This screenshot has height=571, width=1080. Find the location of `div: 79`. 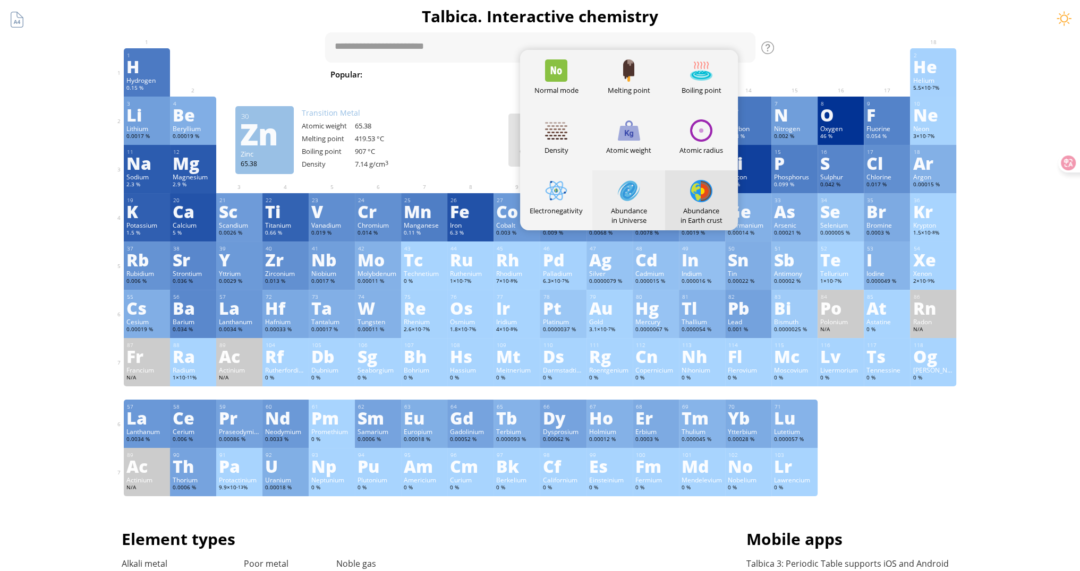

div: 79 is located at coordinates (610, 297).